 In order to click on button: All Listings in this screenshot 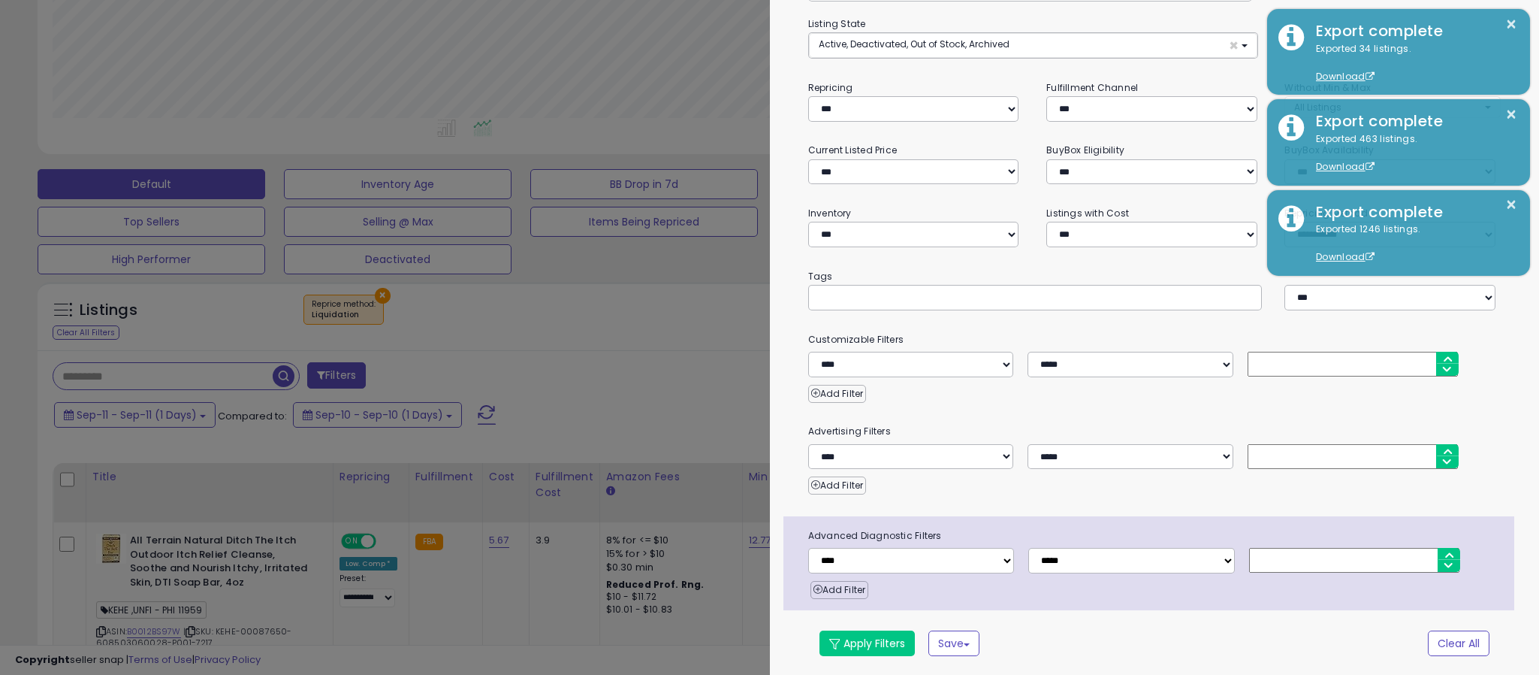, I will do `click(1392, 107)`.